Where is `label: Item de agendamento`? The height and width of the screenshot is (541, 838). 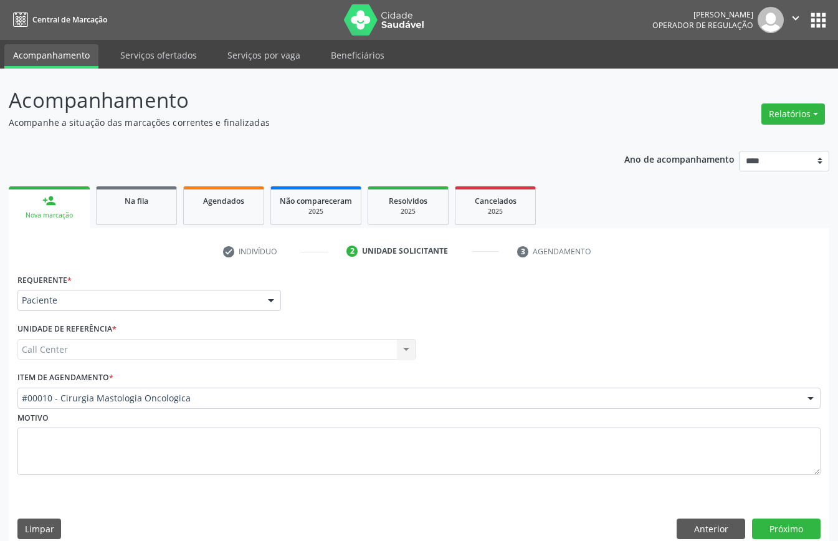 label: Item de agendamento is located at coordinates (65, 377).